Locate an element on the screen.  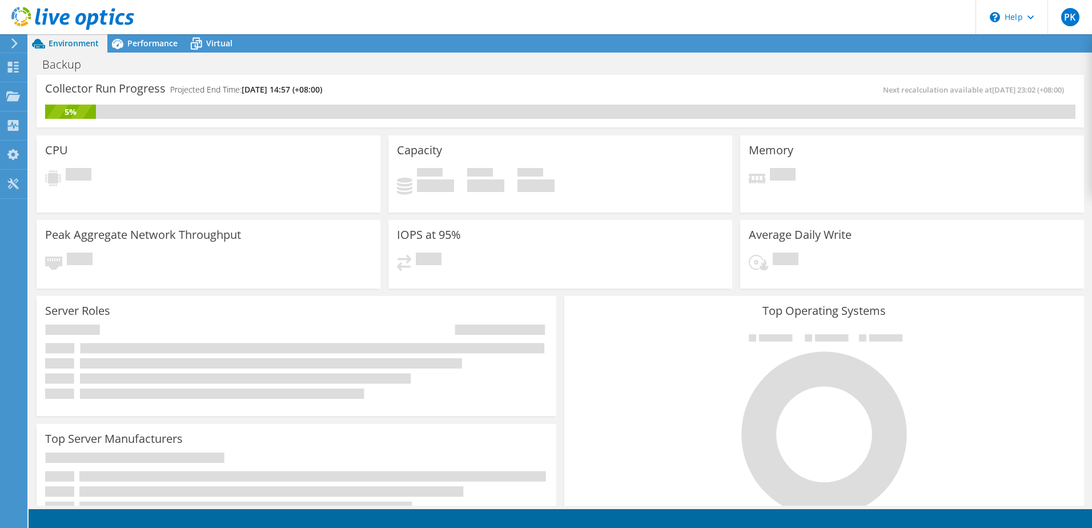
h3: IOPS at 95% is located at coordinates (429, 235).